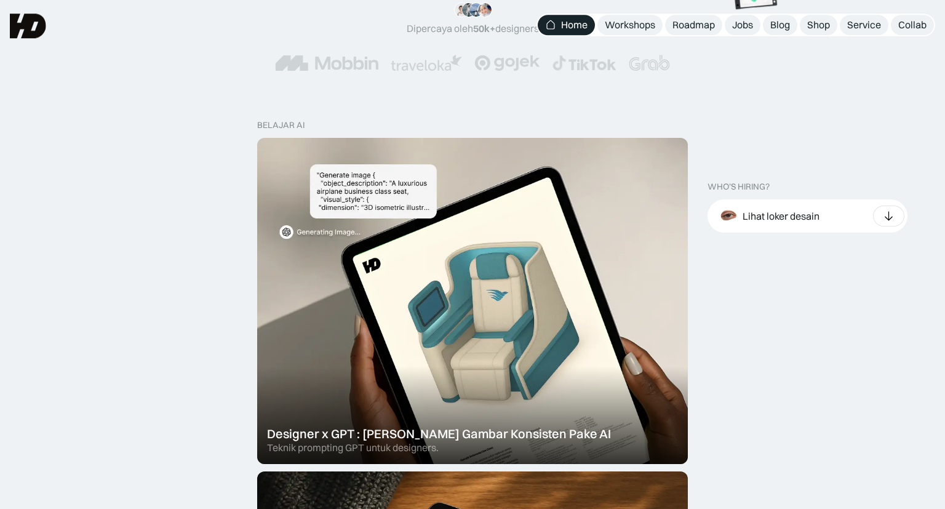 This screenshot has width=945, height=509. What do you see at coordinates (913, 25) in the screenshot?
I see `a: Collab` at bounding box center [913, 25].